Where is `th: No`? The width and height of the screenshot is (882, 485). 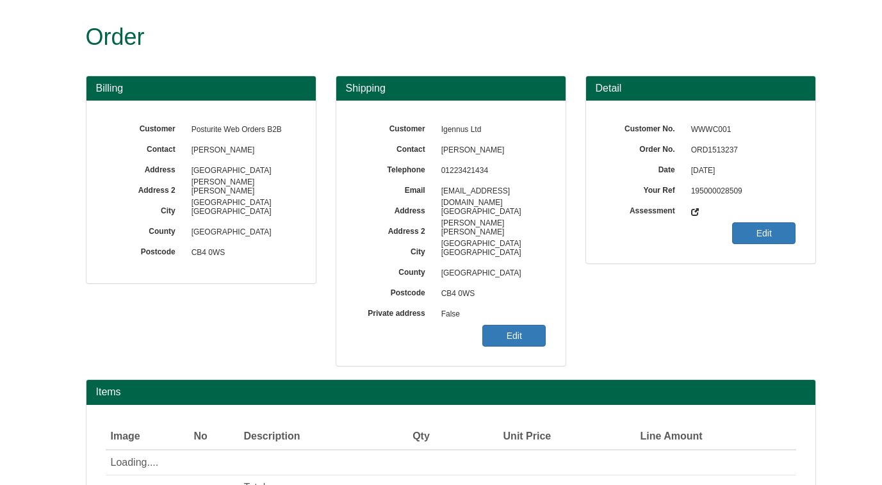 th: No is located at coordinates (214, 437).